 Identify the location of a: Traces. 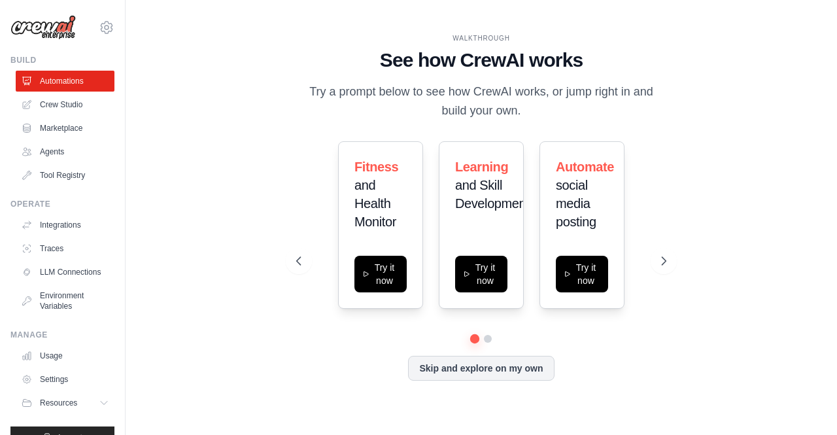
(65, 249).